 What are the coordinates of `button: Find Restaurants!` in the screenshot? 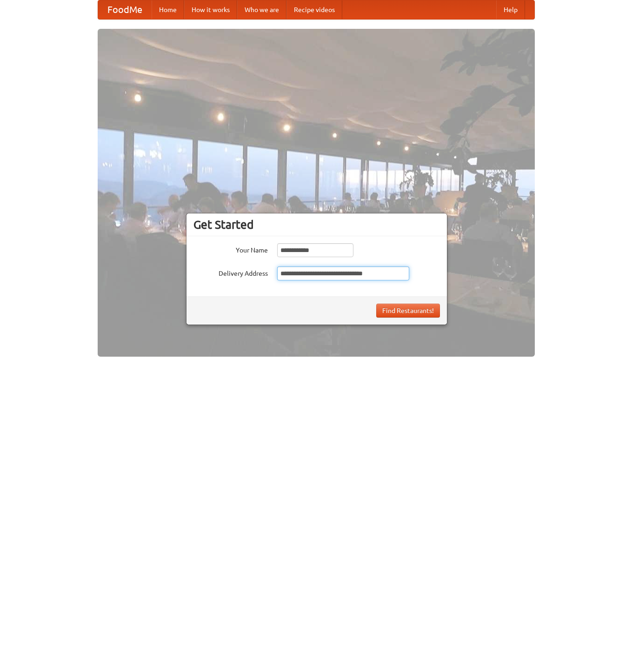 It's located at (408, 311).